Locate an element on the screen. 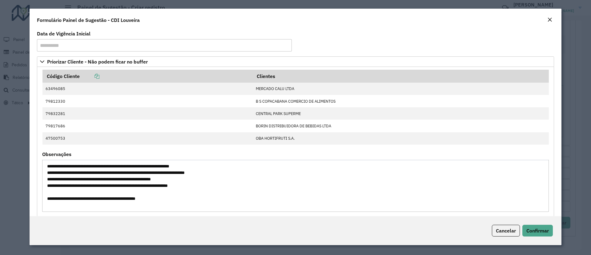  label: Observações is located at coordinates (57, 154).